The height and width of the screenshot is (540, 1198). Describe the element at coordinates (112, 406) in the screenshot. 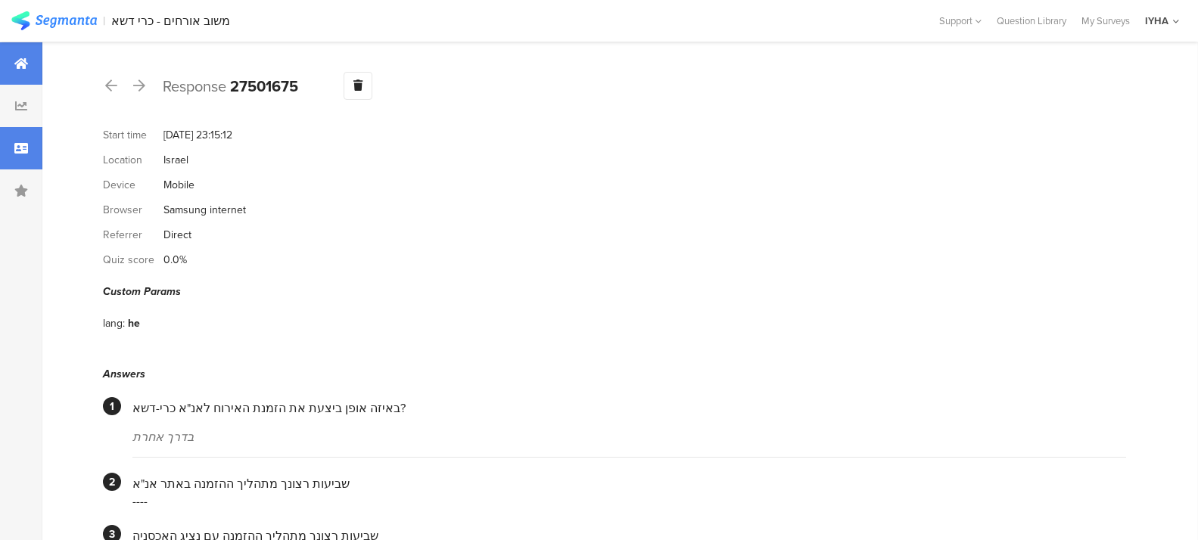

I see `div: 1` at that location.